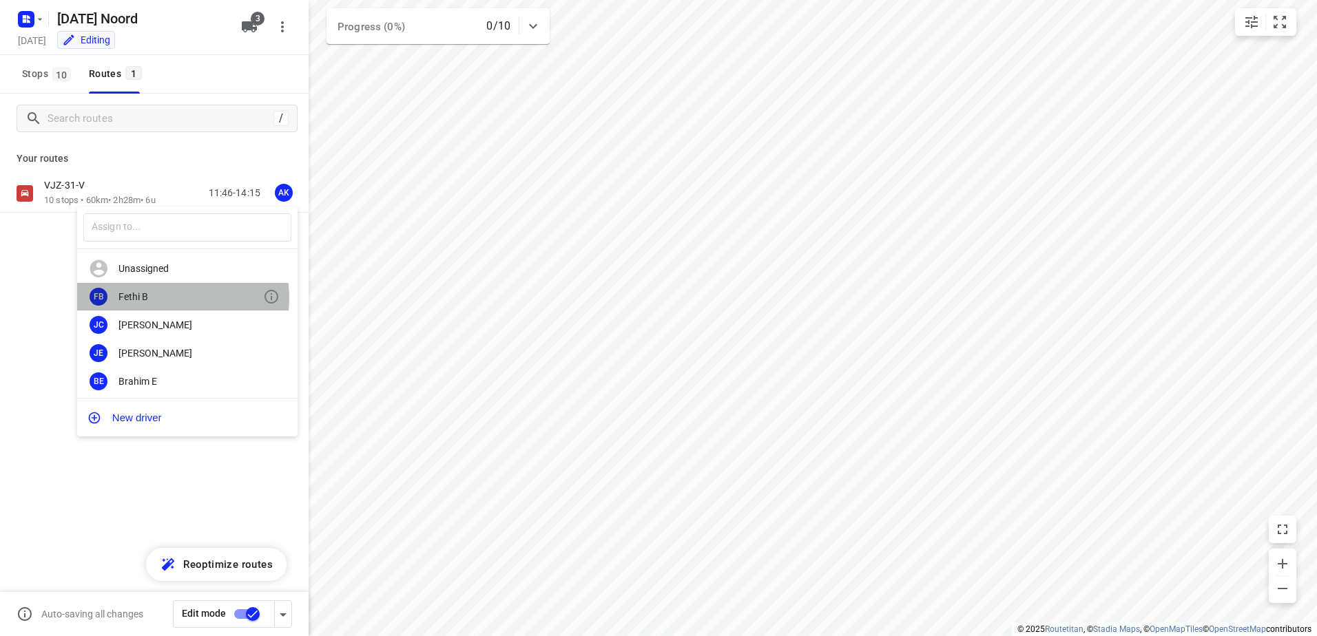 The image size is (1317, 636). Describe the element at coordinates (187, 381) in the screenshot. I see `div: BEBrahim E` at that location.